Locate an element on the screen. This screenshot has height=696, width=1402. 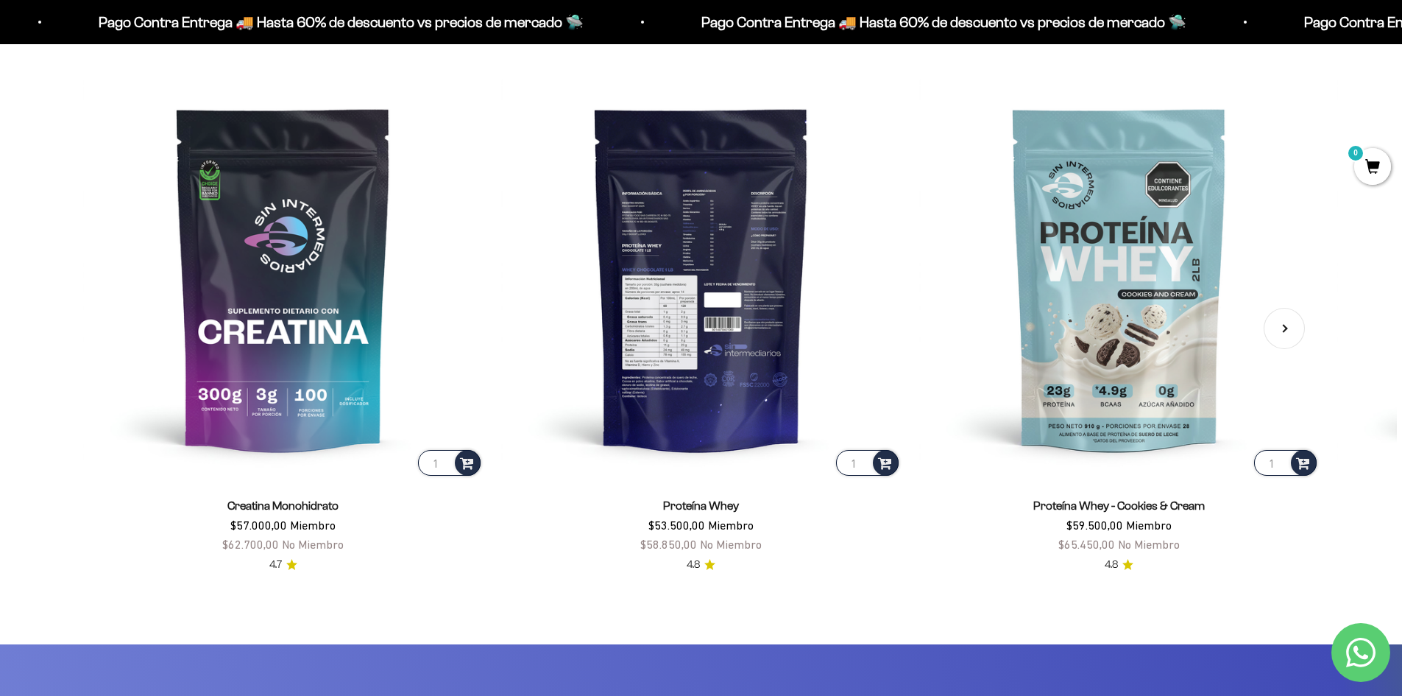
span: $59.500,00 is located at coordinates (1095, 525).